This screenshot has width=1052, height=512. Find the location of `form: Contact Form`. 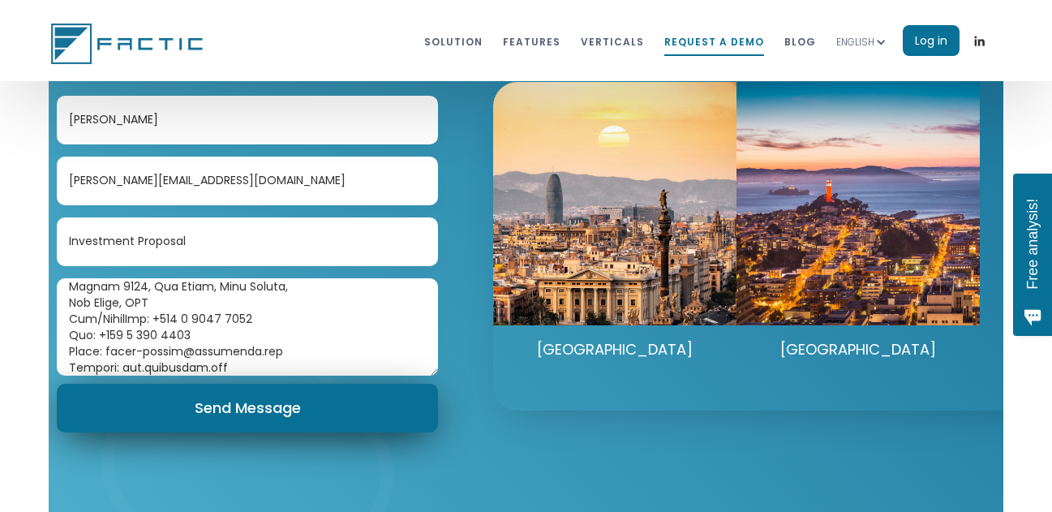

form: Contact Form is located at coordinates (247, 266).